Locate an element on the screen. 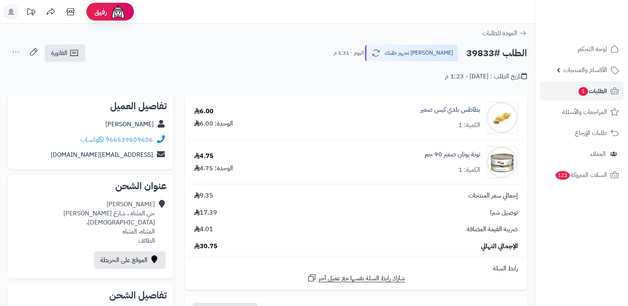  span: توصيل شبرا is located at coordinates (504, 213).